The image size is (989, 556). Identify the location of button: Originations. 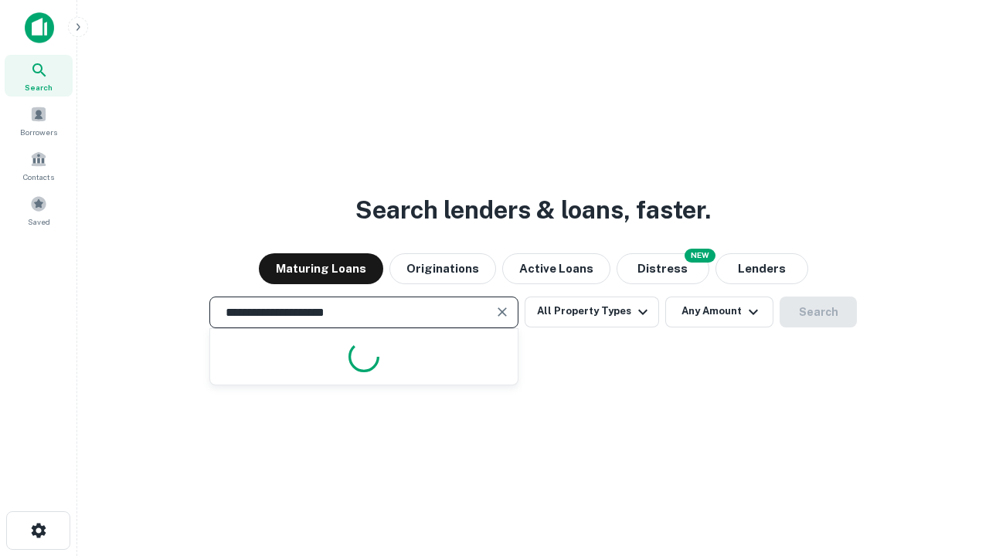
(443, 269).